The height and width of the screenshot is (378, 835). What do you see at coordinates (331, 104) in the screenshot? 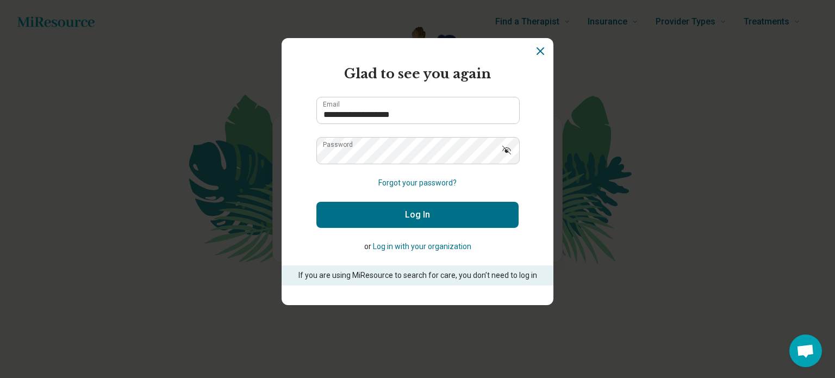
I see `label: Email` at bounding box center [331, 104].